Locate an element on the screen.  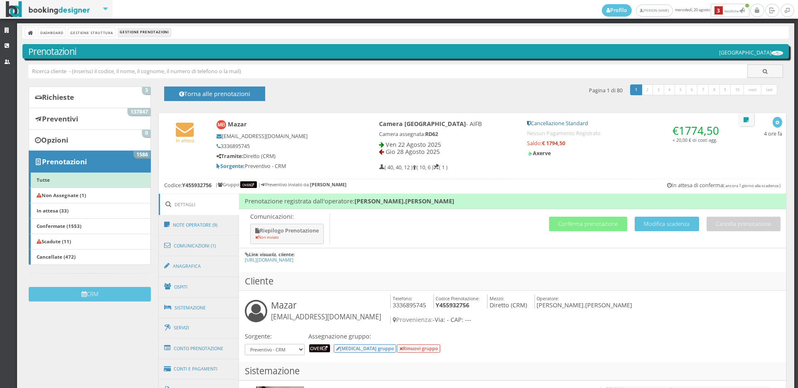
span: 1586 is located at coordinates (142, 155).